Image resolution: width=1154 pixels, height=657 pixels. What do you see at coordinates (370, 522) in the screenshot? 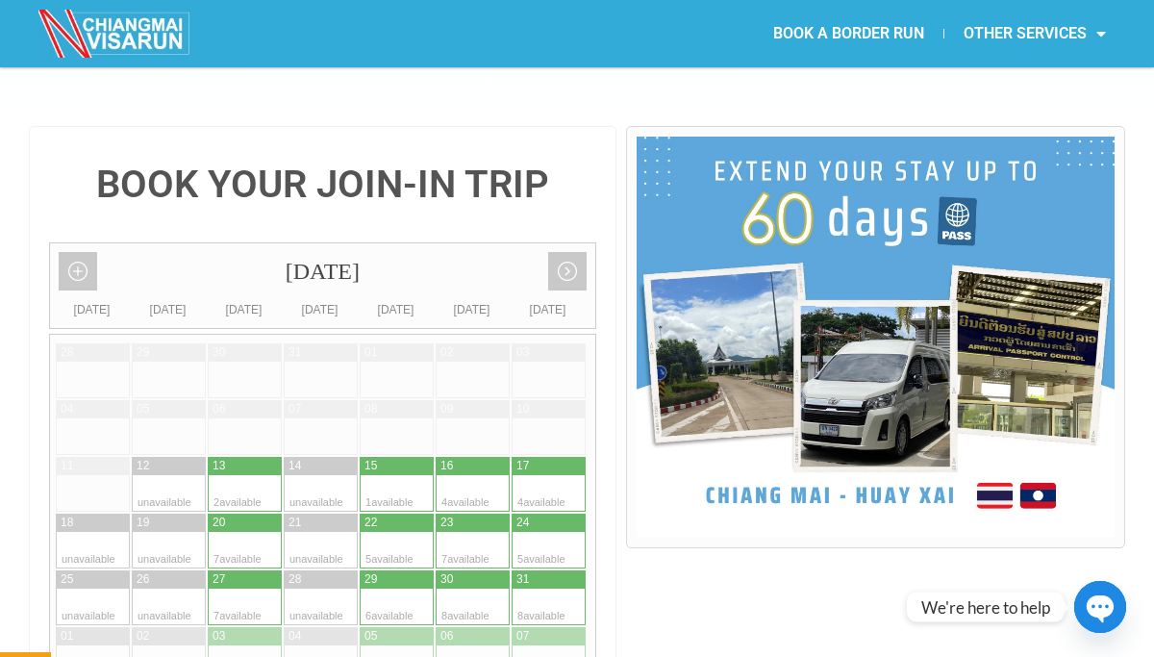
I see `div: 22` at bounding box center [370, 522].